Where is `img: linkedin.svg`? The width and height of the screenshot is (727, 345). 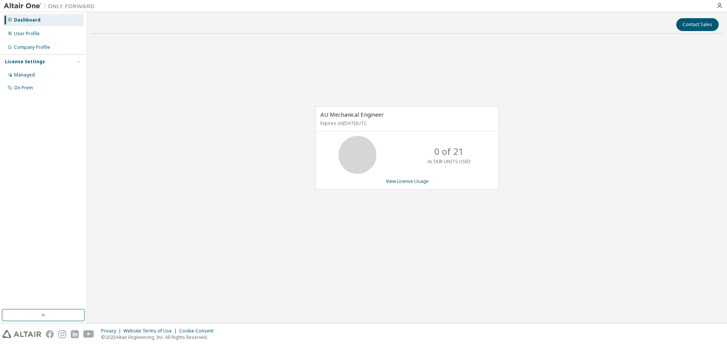
img: linkedin.svg is located at coordinates (75, 334).